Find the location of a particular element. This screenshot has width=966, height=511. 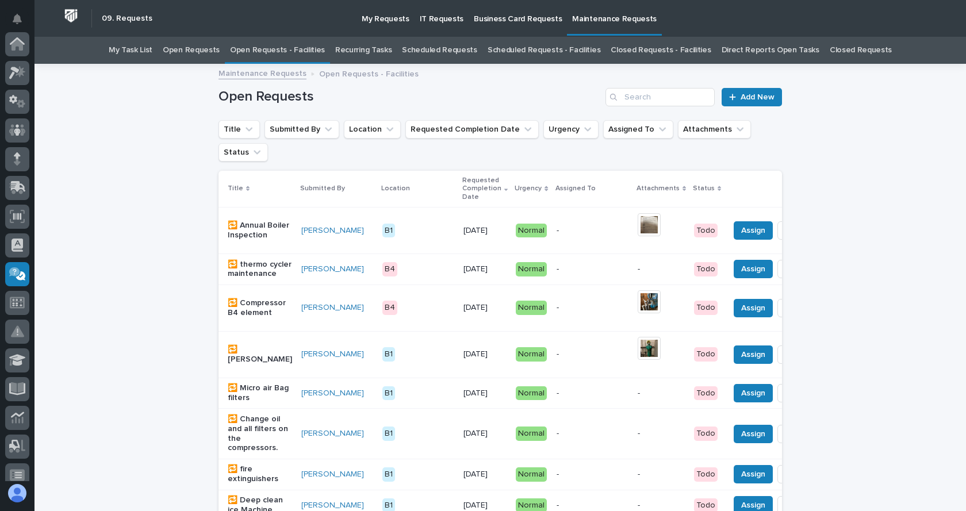

button: Location is located at coordinates (372, 129).